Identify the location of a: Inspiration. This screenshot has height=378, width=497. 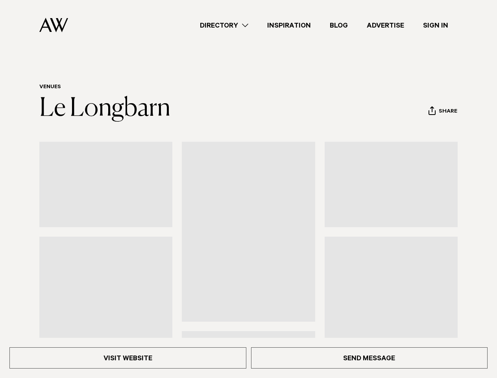
(289, 25).